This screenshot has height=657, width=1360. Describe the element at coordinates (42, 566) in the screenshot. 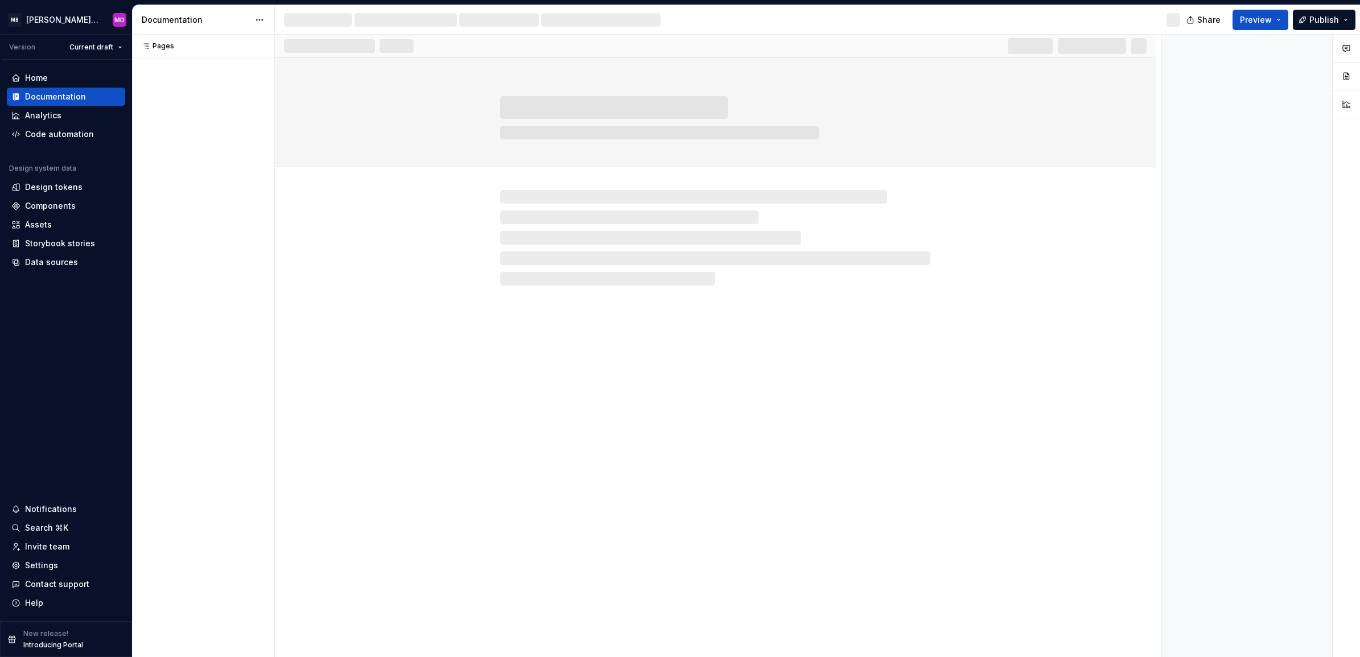

I see `div: Settings` at that location.